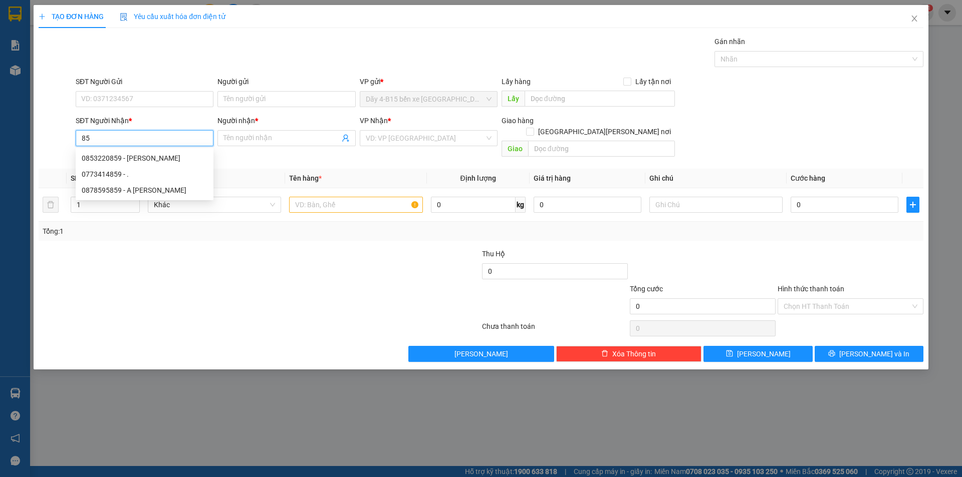 The width and height of the screenshot is (962, 477). What do you see at coordinates (513, 99) in the screenshot?
I see `span: Lấy` at bounding box center [513, 99].